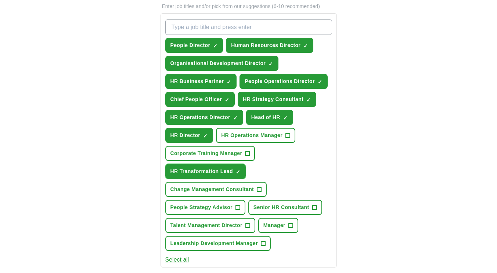  Describe the element at coordinates (218, 63) in the screenshot. I see `span: Organisational Development Director` at that location.